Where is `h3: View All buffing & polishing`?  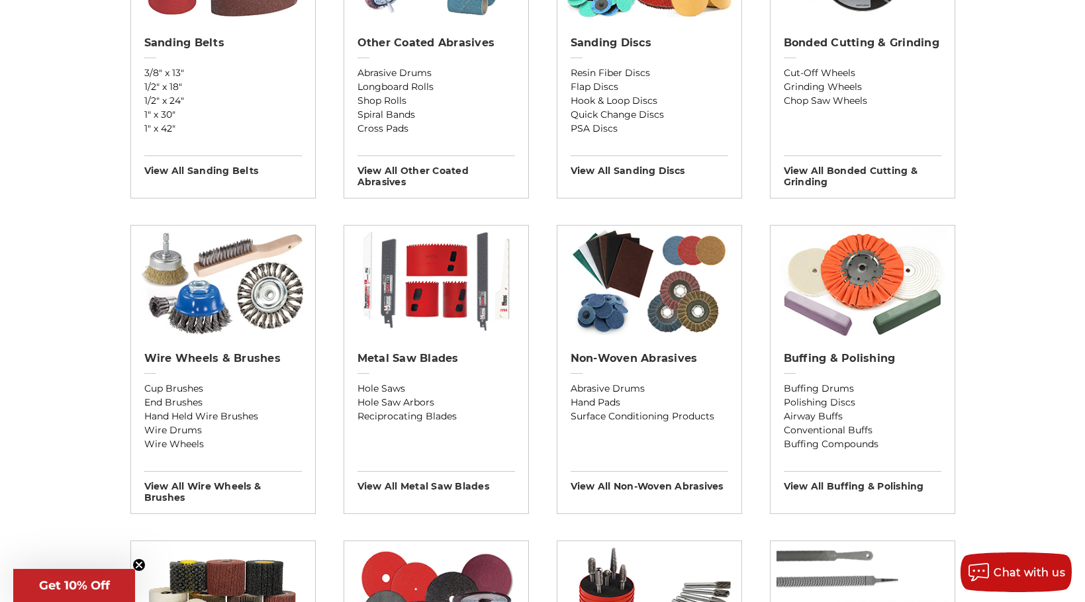 h3: View All buffing & polishing is located at coordinates (863, 482).